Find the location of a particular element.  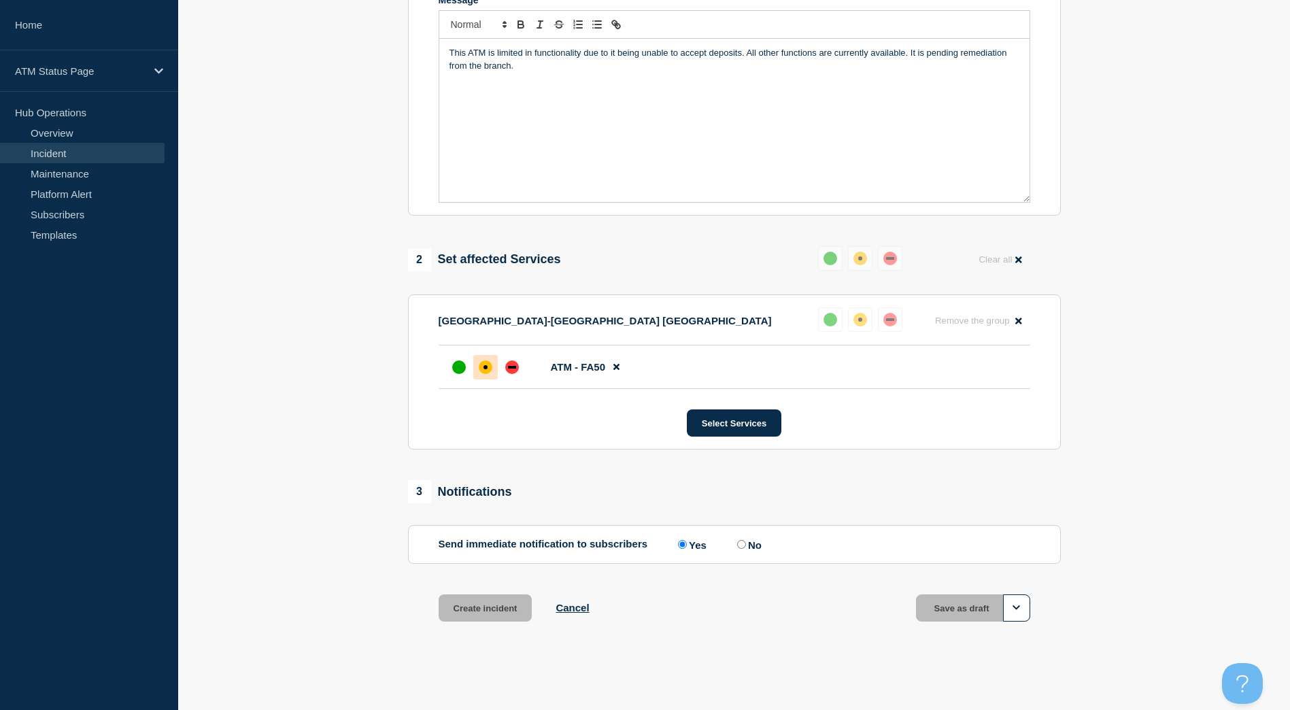

button: Toggle bold text is located at coordinates (521, 24).